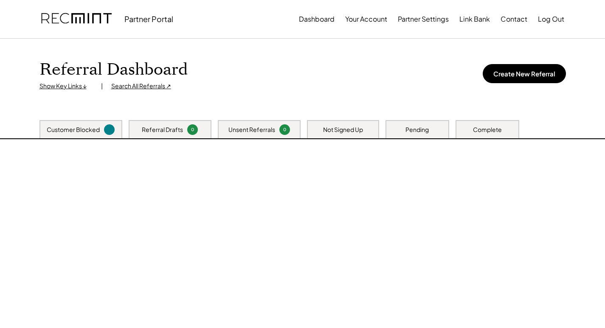 This screenshot has height=328, width=605. What do you see at coordinates (76, 19) in the screenshot?
I see `img: recmint-logotype%403x.png` at bounding box center [76, 19].